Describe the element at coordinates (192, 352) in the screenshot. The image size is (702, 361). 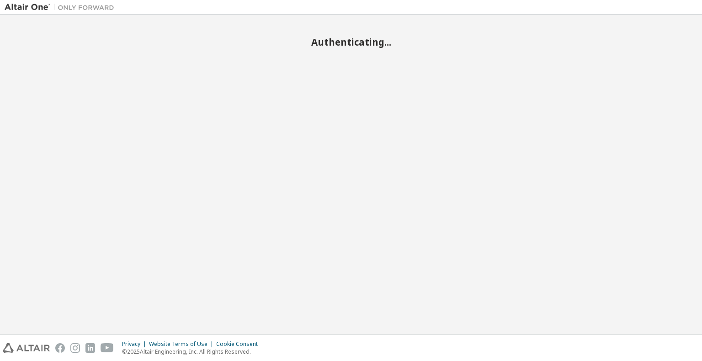
I see `p: © 2025 Altair Engineering, Inc. All Rights Reserved.` at that location.